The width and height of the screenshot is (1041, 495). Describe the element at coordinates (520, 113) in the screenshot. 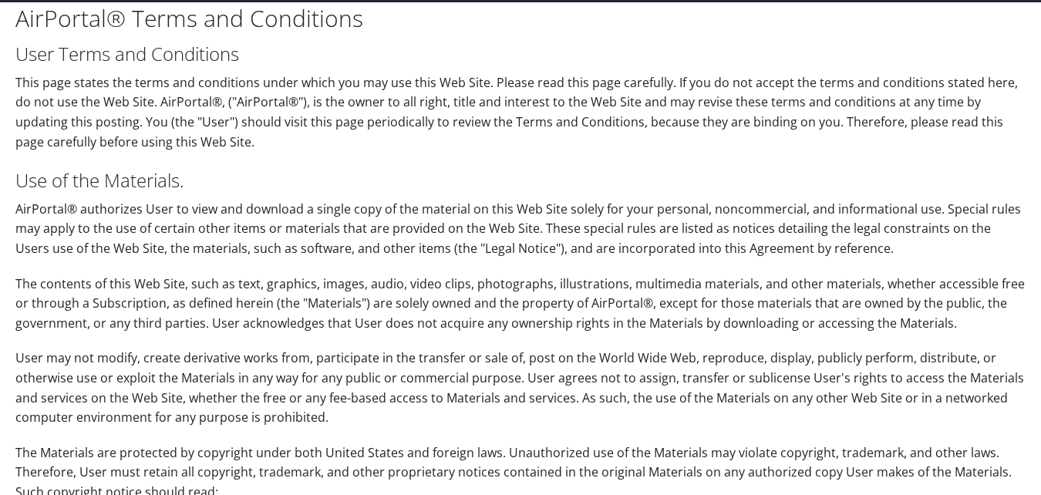

I see `p: This page states the terms and conditions under which you may use this Web Site. Please read this...` at that location.